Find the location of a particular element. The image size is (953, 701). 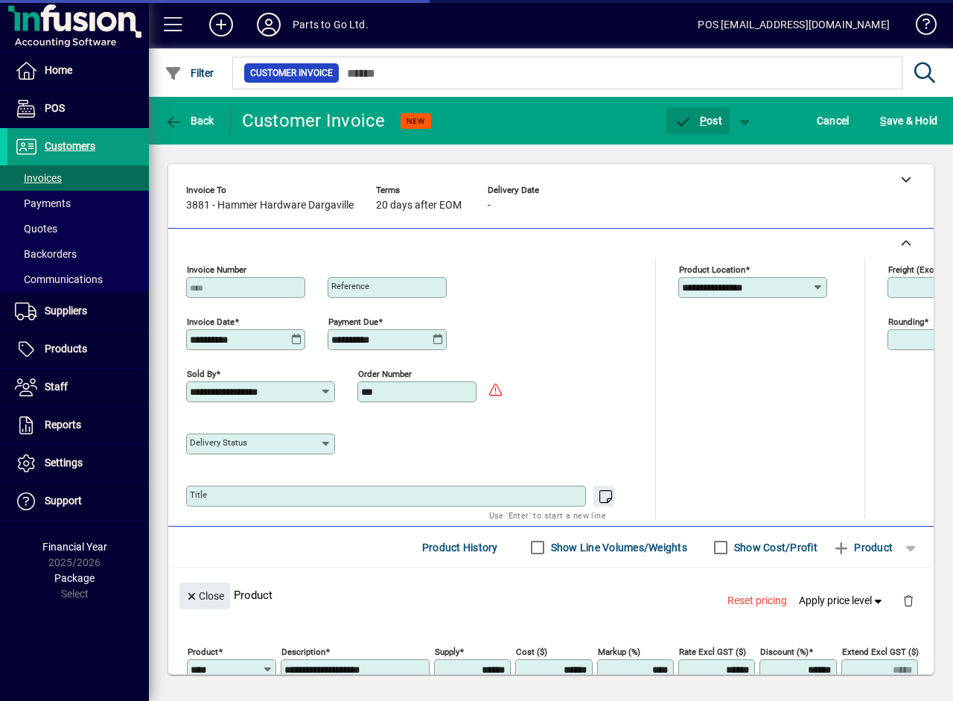

span: Cancel is located at coordinates (833, 121).